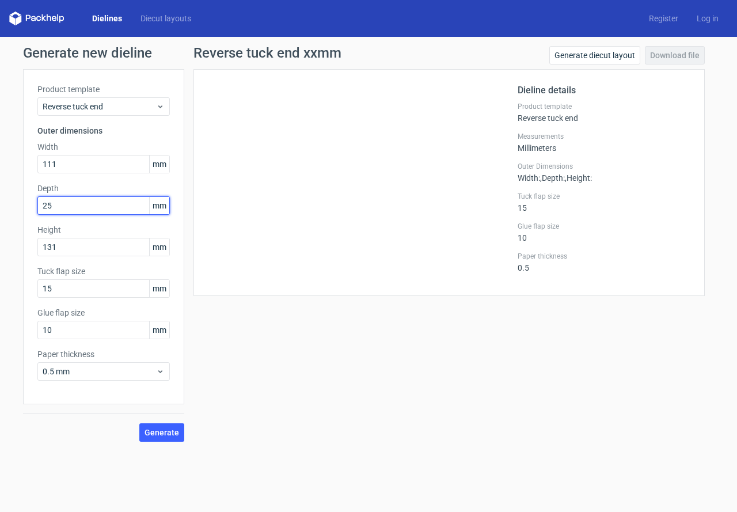 Image resolution: width=737 pixels, height=512 pixels. What do you see at coordinates (104, 230) in the screenshot?
I see `label: Height` at bounding box center [104, 230].